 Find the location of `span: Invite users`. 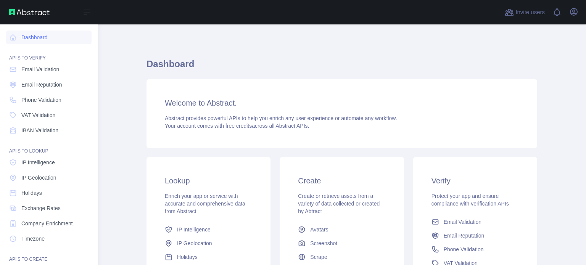

span: Invite users is located at coordinates (530, 12).